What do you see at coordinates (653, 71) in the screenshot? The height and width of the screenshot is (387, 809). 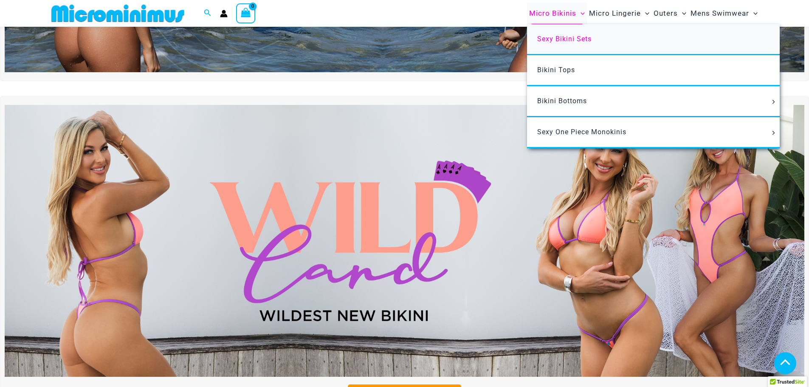 I see `a: Bikini Tops` at bounding box center [653, 71].